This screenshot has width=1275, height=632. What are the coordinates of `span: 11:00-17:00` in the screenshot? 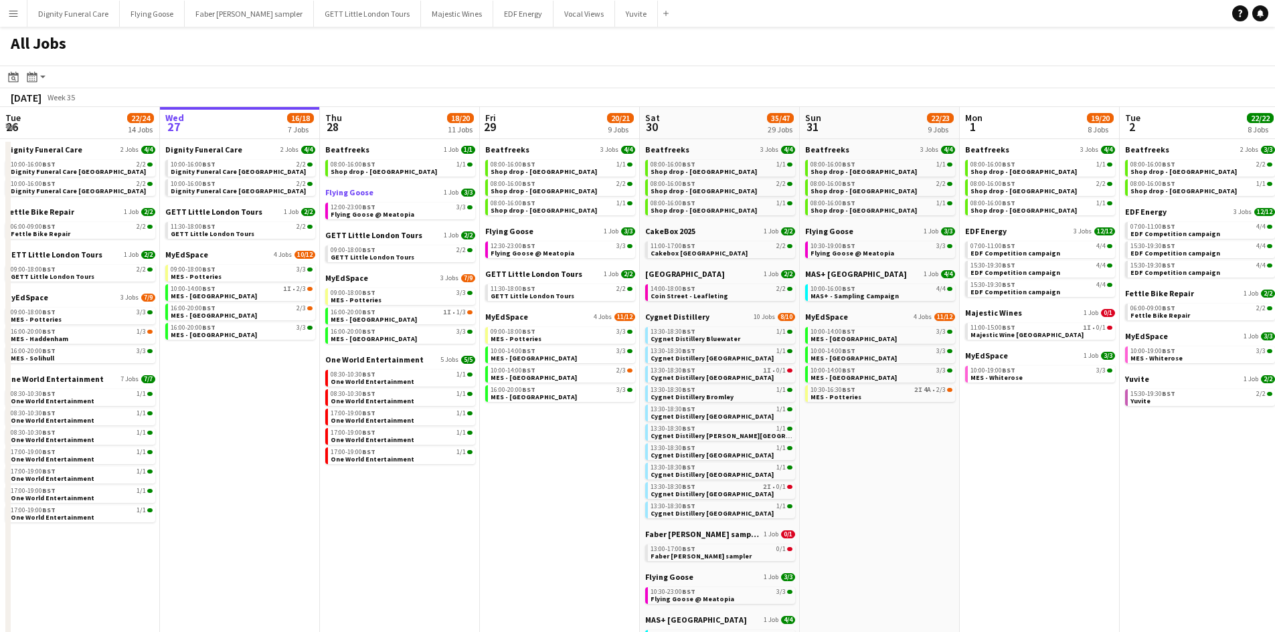 It's located at (673, 246).